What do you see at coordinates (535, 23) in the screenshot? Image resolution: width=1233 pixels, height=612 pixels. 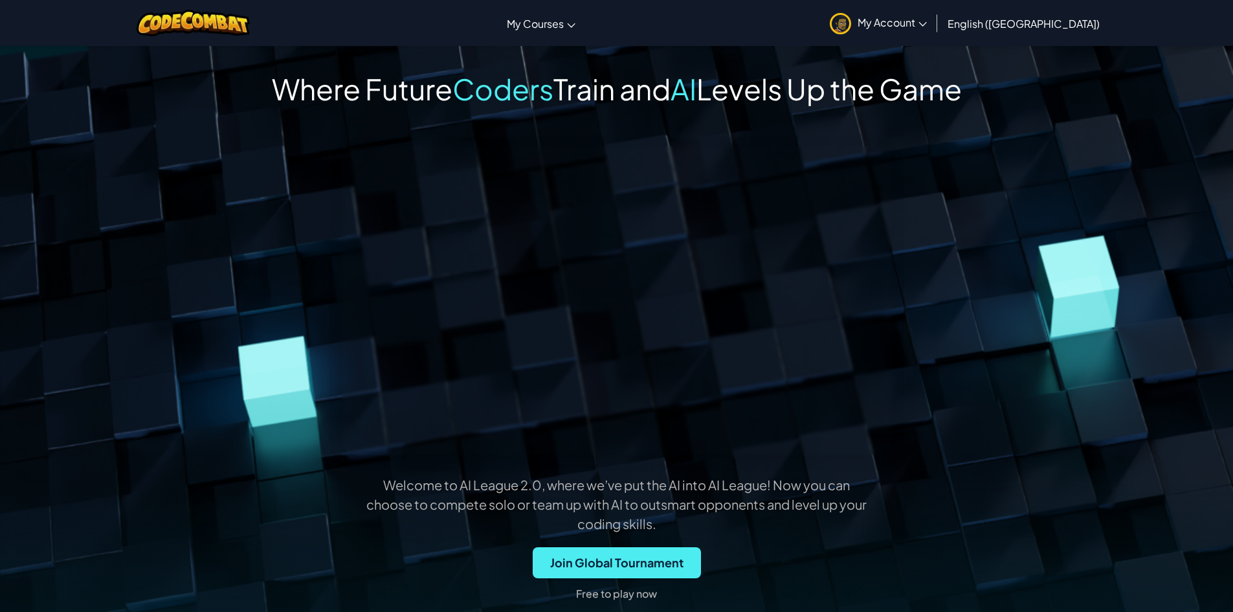 I see `span: My Courses` at bounding box center [535, 23].